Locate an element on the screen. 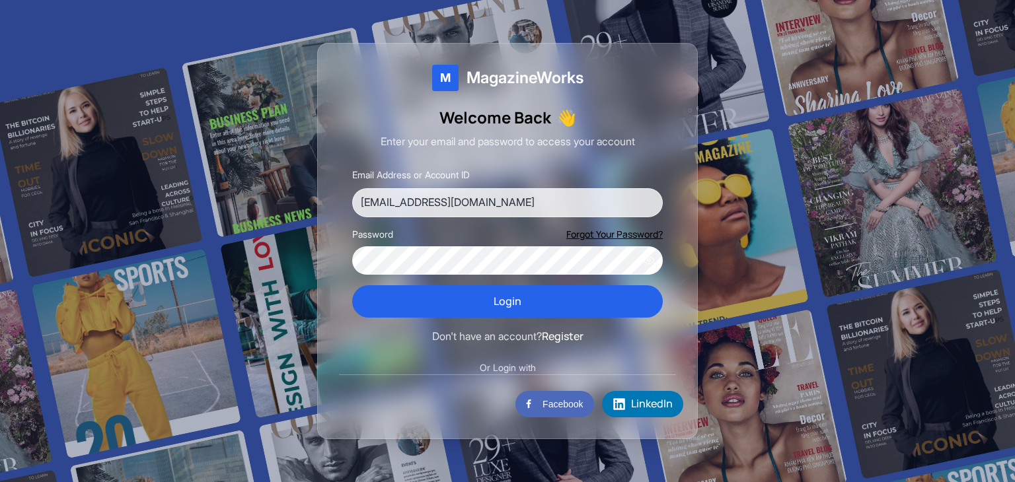 The height and width of the screenshot is (482, 1015). button: Facebook is located at coordinates (555, 404).